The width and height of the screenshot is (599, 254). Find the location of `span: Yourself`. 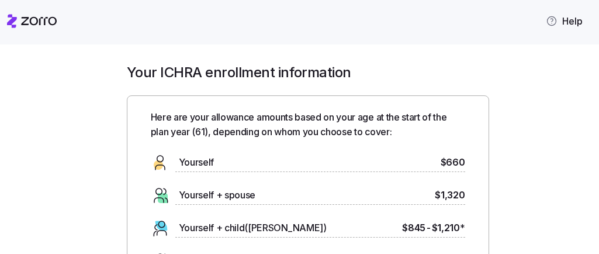

span: Yourself is located at coordinates (196, 162).